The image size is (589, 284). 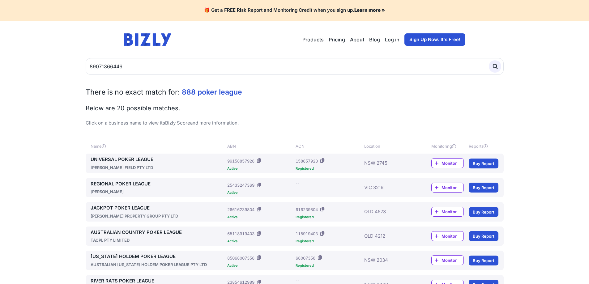 I want to click on button: Products, so click(x=313, y=40).